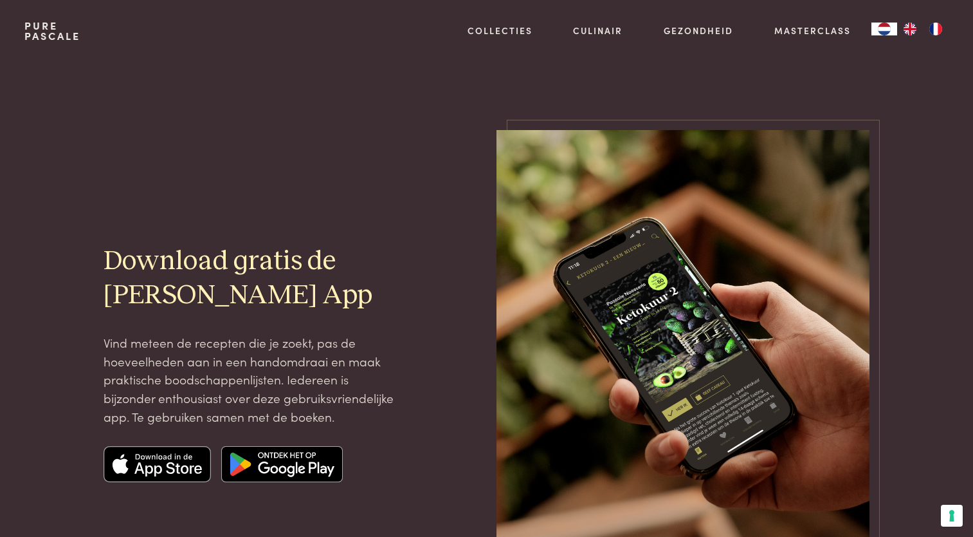 Image resolution: width=973 pixels, height=537 pixels. Describe the element at coordinates (952, 515) in the screenshot. I see `button: Uw voorkeuren voor toestemming voor trackingtechnologieën` at that location.